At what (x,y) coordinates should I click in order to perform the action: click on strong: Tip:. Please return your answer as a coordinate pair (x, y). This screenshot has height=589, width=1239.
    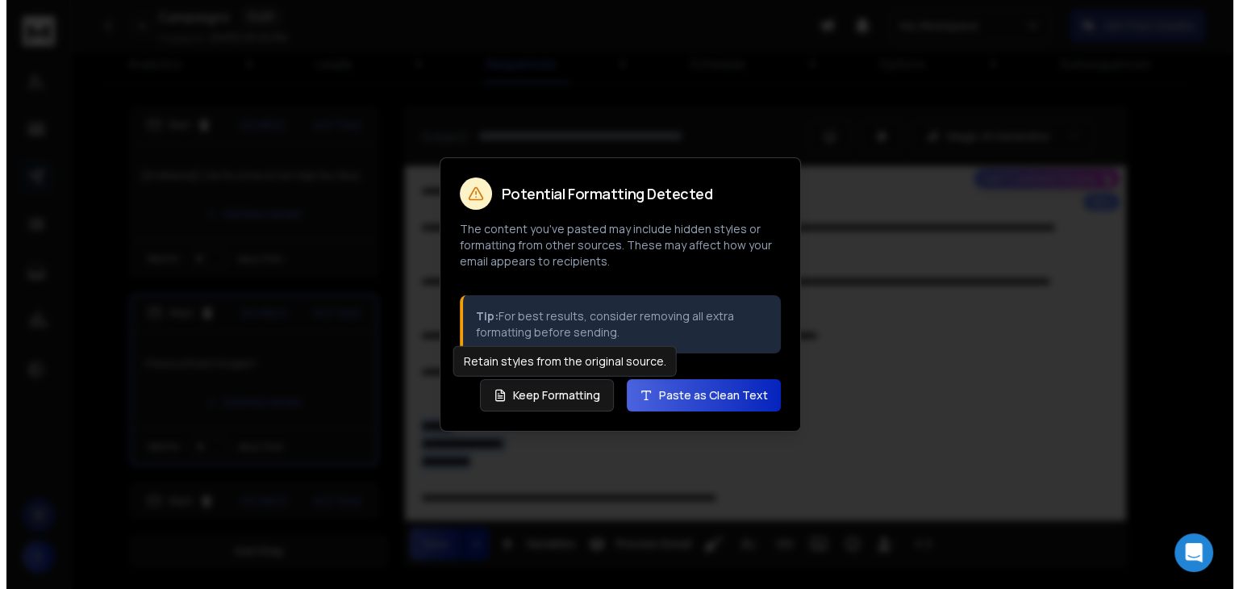
    Looking at the image, I should click on (481, 315).